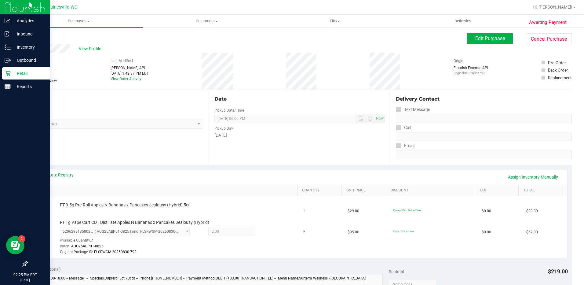 This screenshot has width=584, height=285. I want to click on a: Deliveries, so click(463, 21).